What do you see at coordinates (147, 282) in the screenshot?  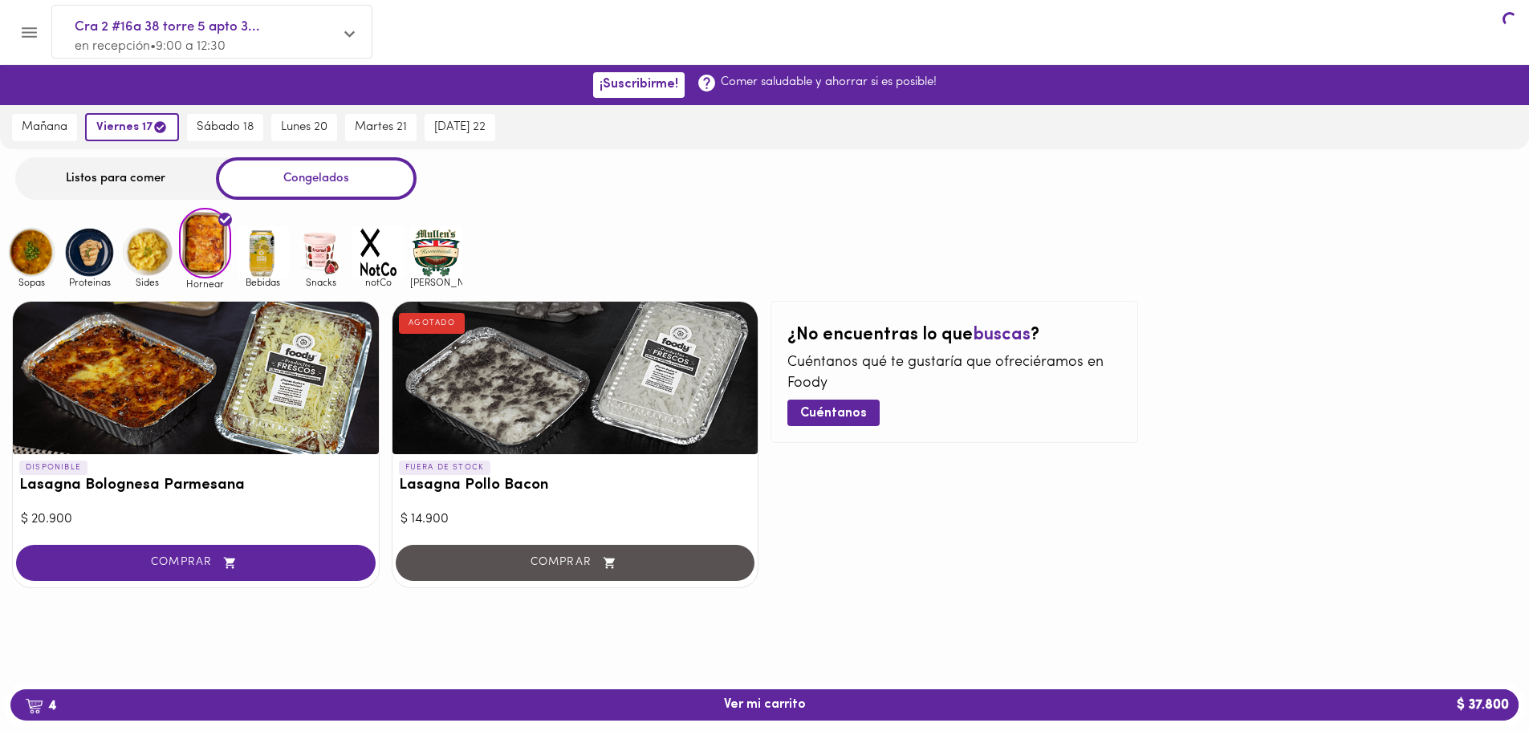 I see `span: Sides` at bounding box center [147, 282].